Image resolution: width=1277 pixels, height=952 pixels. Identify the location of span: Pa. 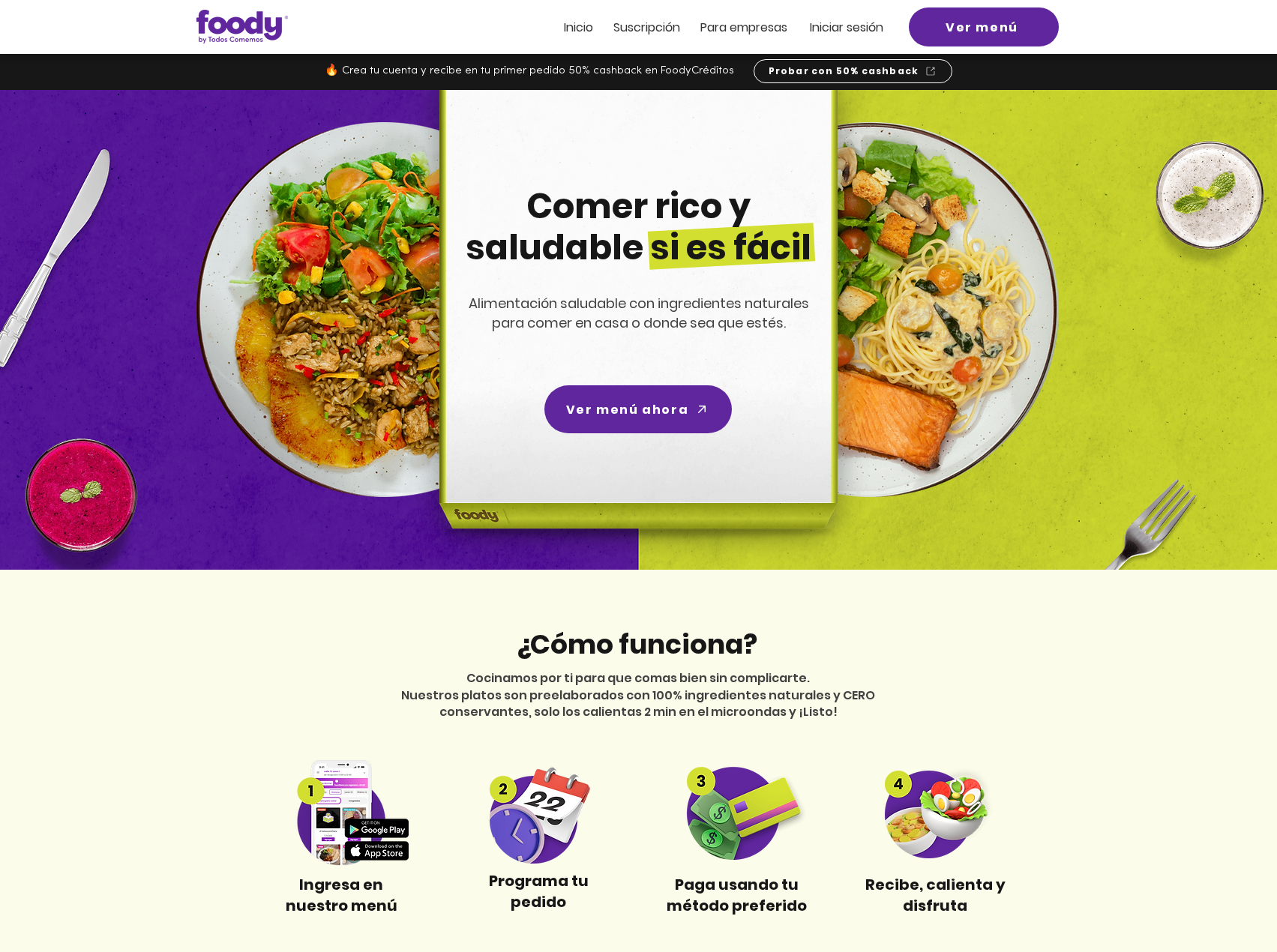
(708, 27).